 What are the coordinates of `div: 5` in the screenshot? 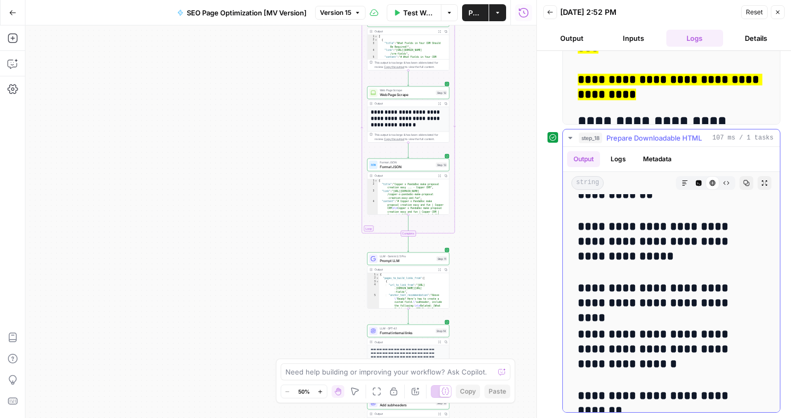 It's located at (373, 306).